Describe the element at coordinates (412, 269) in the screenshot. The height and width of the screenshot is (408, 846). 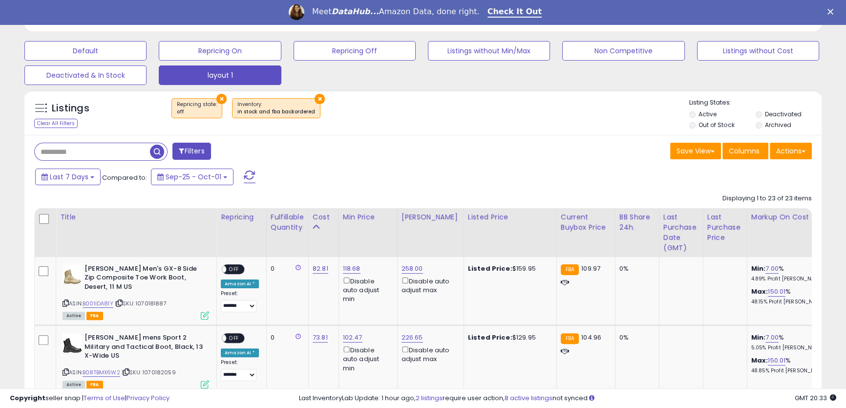
I see `a: 258.00` at that location.